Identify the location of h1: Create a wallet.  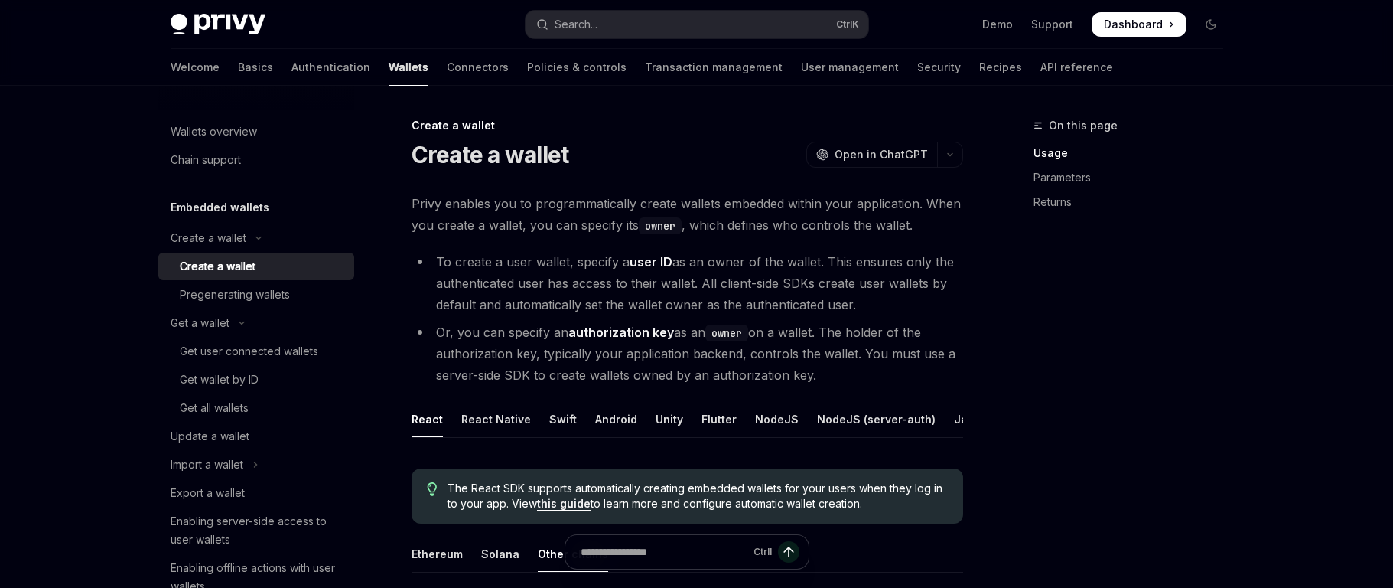
(490, 155).